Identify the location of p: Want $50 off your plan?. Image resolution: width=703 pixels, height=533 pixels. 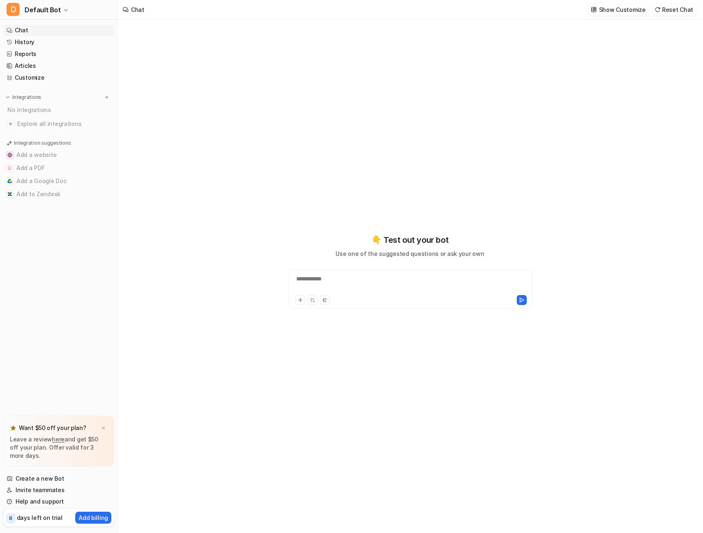
(52, 428).